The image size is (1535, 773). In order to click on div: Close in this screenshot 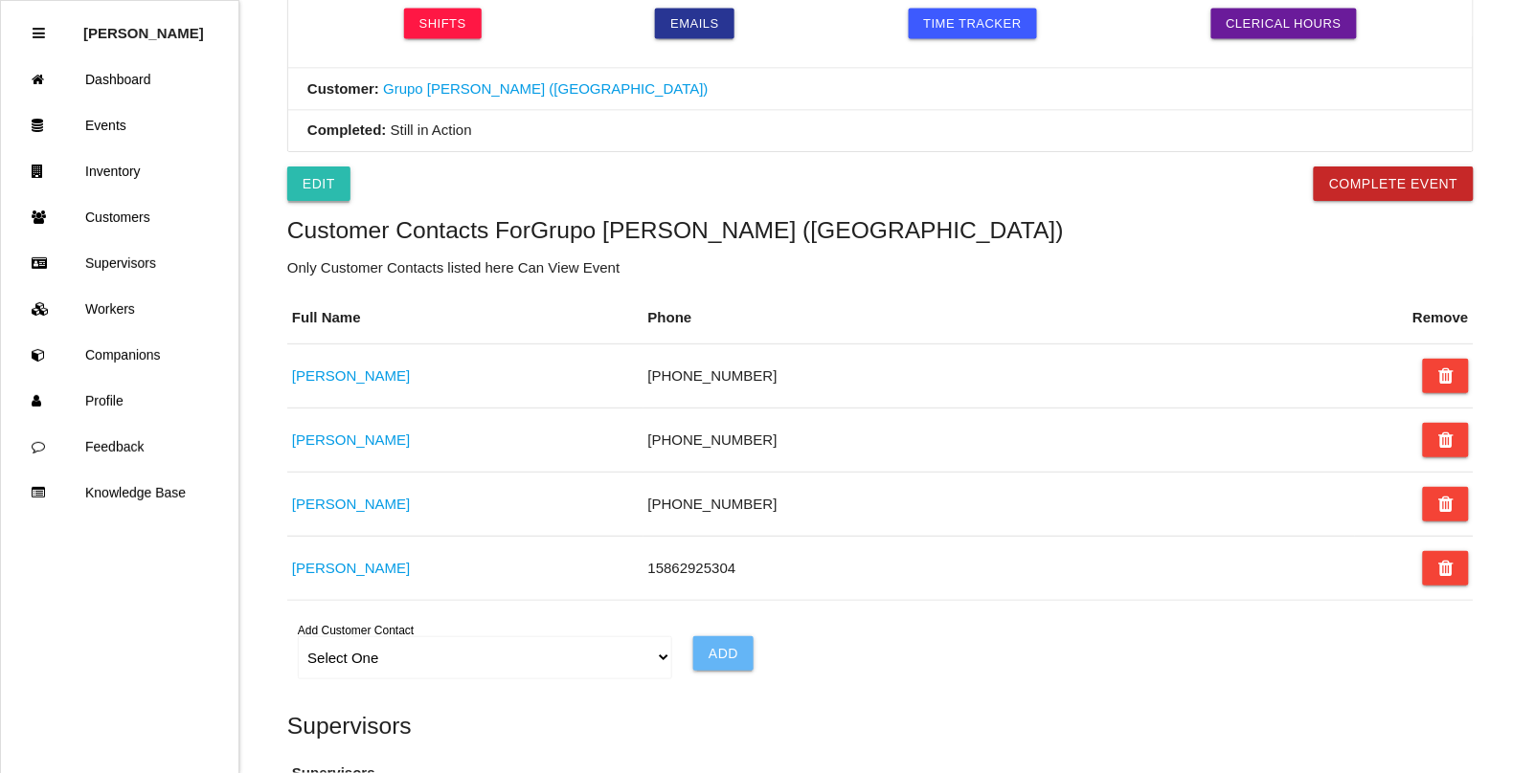, I will do `click(38, 34)`.